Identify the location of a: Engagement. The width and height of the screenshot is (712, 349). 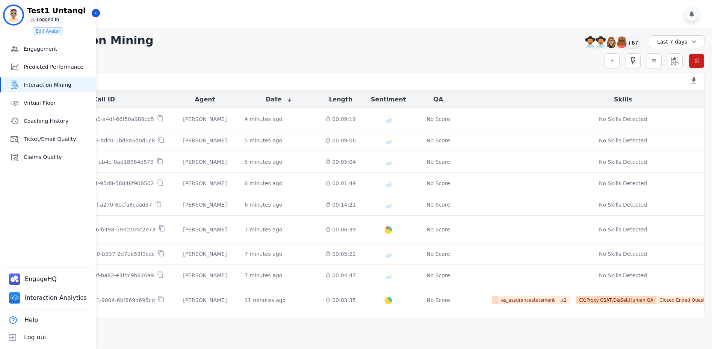
(48, 49).